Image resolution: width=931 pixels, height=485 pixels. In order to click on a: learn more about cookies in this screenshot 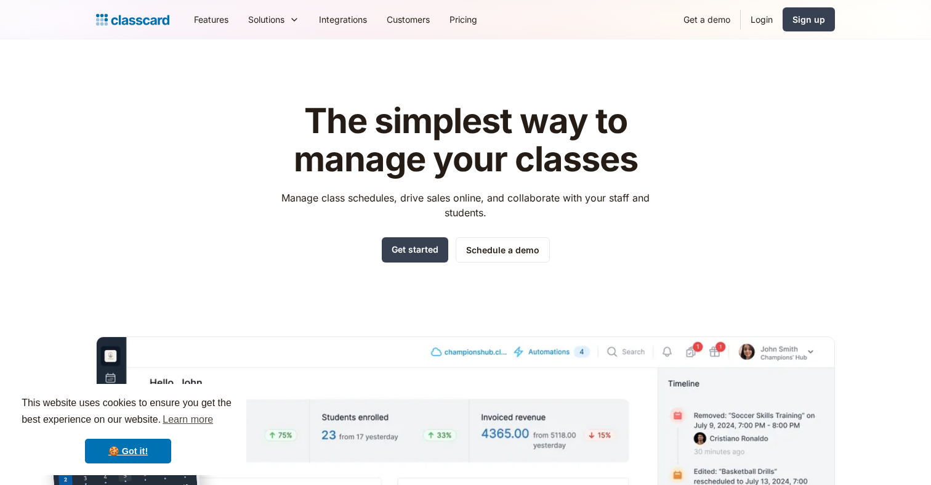, I will do `click(188, 419)`.